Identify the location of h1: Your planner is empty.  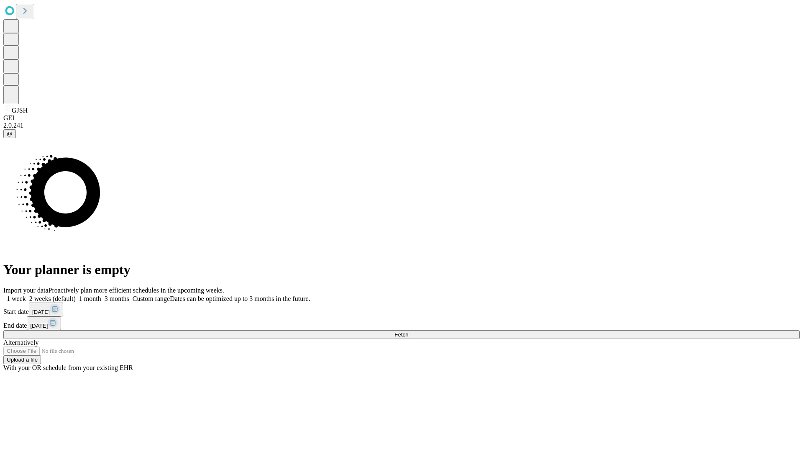
(402, 269).